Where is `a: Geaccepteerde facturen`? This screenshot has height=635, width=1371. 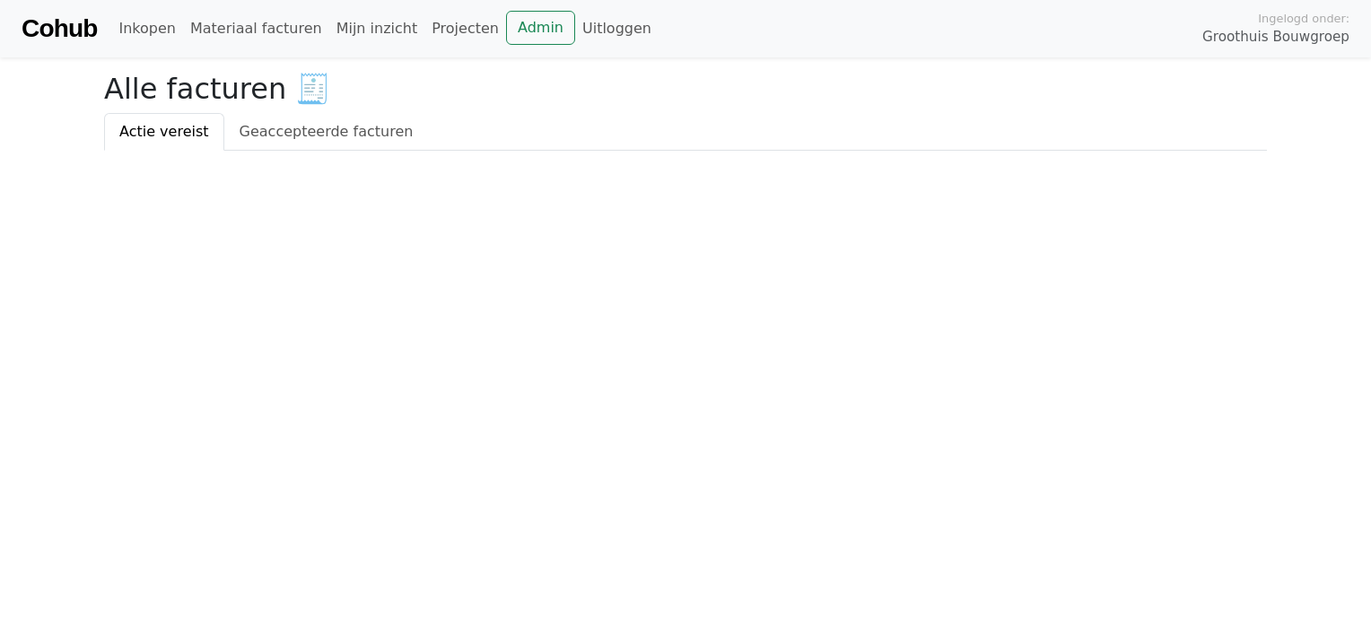
a: Geaccepteerde facturen is located at coordinates (327, 132).